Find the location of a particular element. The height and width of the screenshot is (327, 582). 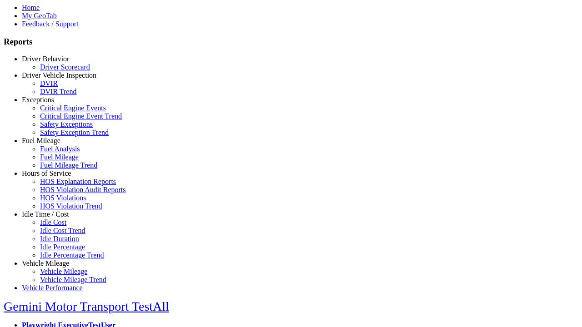

a: Safety Exception Trend is located at coordinates (74, 132).